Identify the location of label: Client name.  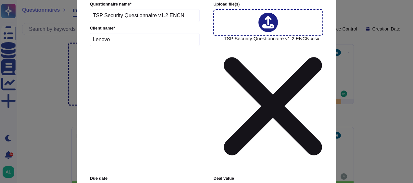
(145, 28).